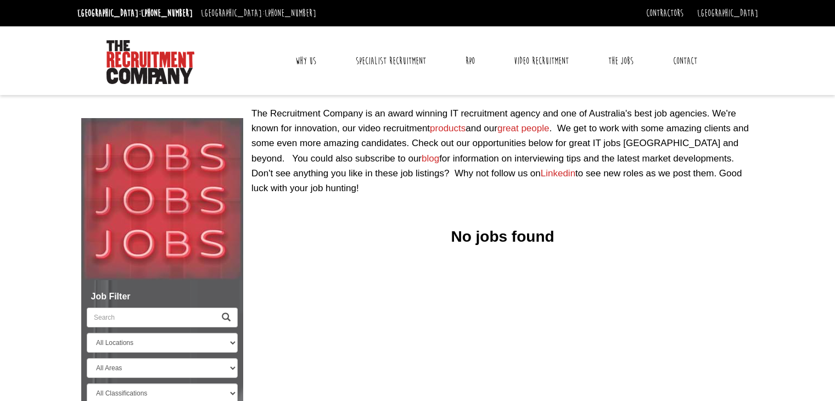 Image resolution: width=835 pixels, height=401 pixels. I want to click on img: The Recruitment Company, so click(150, 62).